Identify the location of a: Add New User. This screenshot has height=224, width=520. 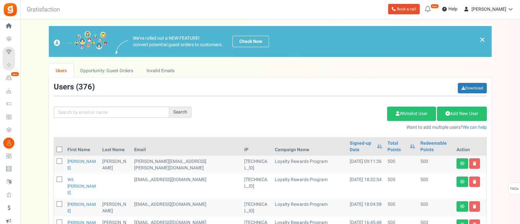
(461, 114).